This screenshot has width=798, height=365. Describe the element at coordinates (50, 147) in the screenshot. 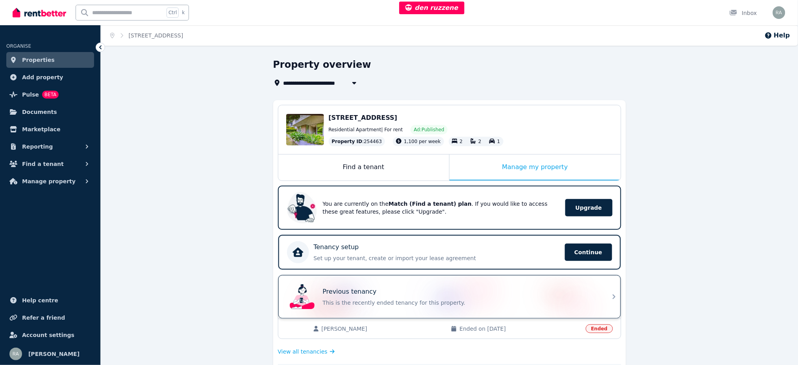

I see `button: Reporting` at that location.